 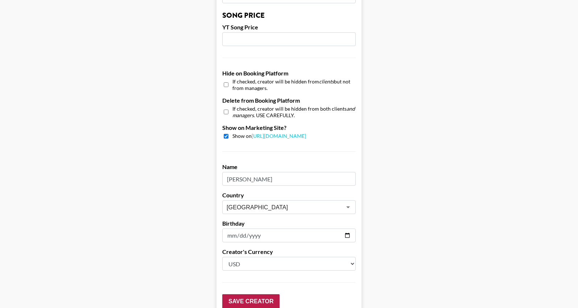 What do you see at coordinates (289, 16) in the screenshot?
I see `h3: Song Price` at bounding box center [289, 16].